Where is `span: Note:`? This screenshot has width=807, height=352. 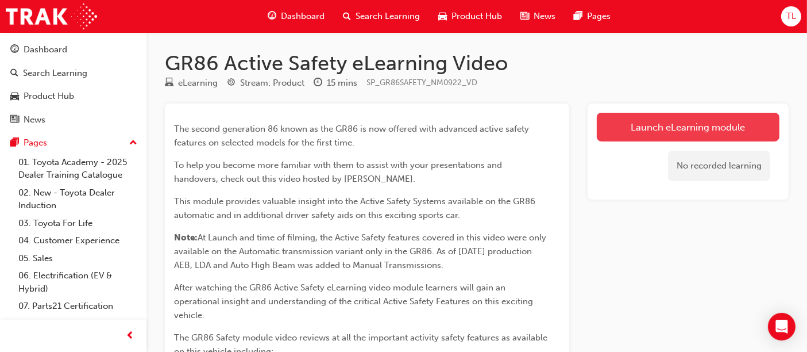 span: Note: is located at coordinates (186, 237).